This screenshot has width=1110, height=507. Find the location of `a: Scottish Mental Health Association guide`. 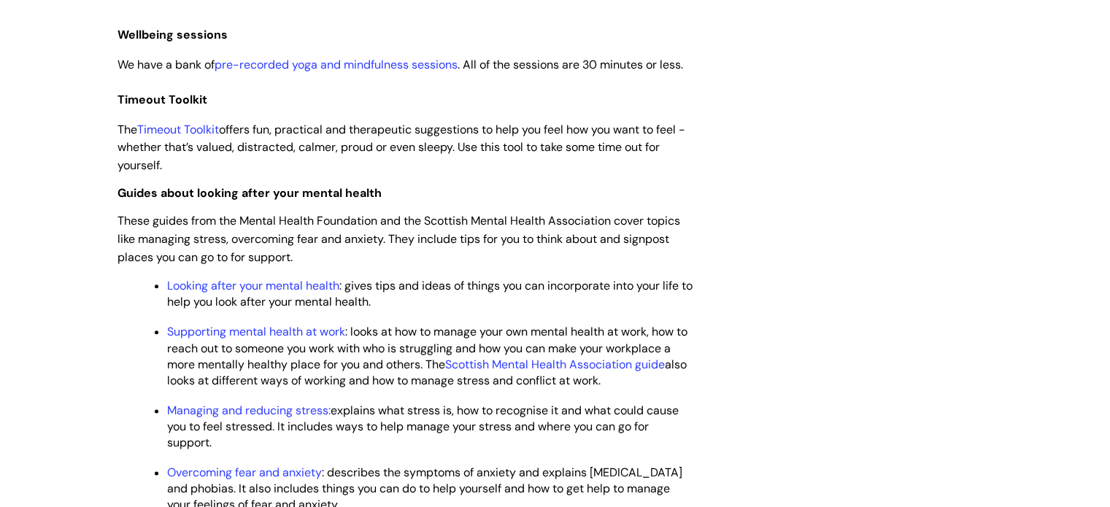

a: Scottish Mental Health Association guide is located at coordinates (554, 364).